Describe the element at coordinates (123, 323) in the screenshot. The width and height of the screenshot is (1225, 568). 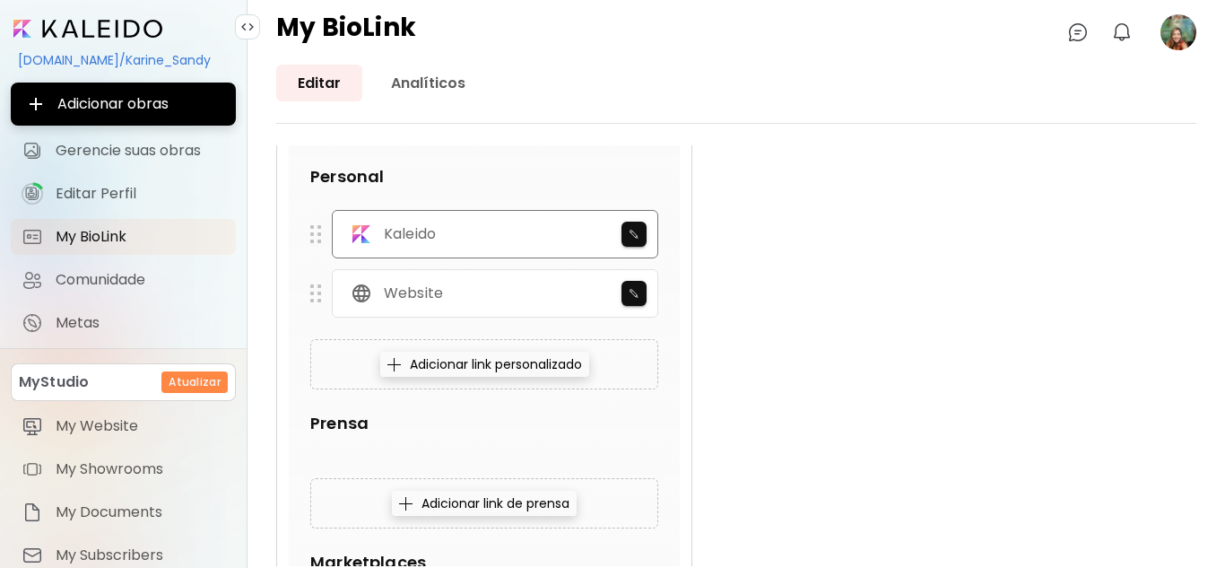
I see `a: completeMetas iconMetas` at that location.